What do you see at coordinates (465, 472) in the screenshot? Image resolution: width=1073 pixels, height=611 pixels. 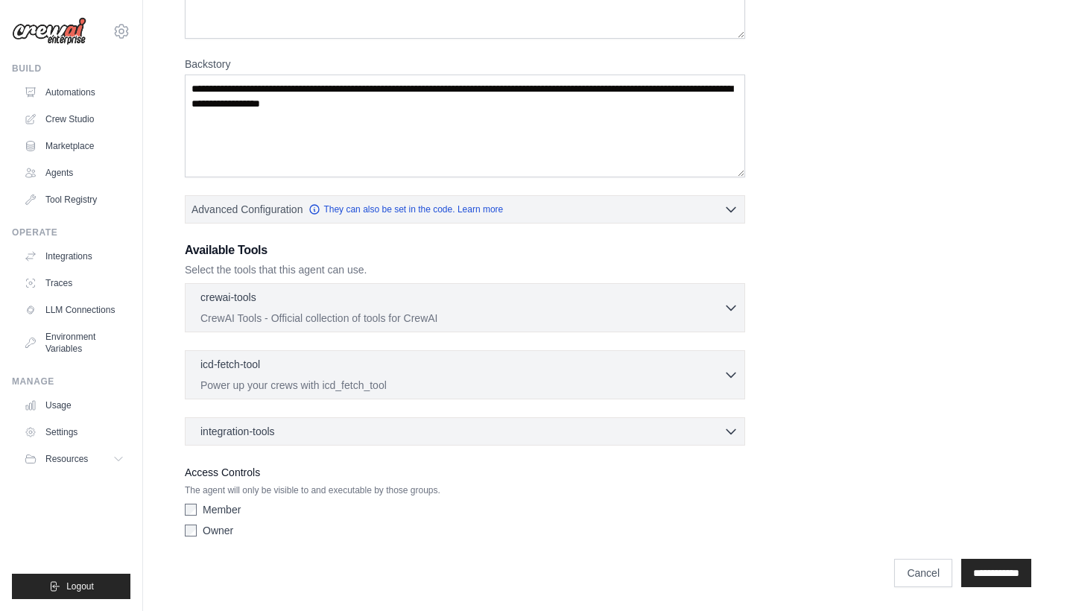 I see `label: Access Controls` at bounding box center [465, 472].